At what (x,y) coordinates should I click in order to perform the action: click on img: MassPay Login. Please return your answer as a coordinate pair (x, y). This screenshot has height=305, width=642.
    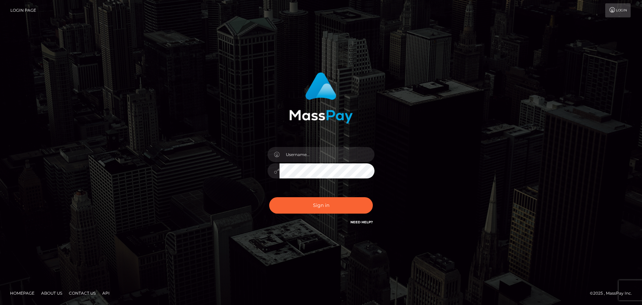
    Looking at the image, I should click on (321, 98).